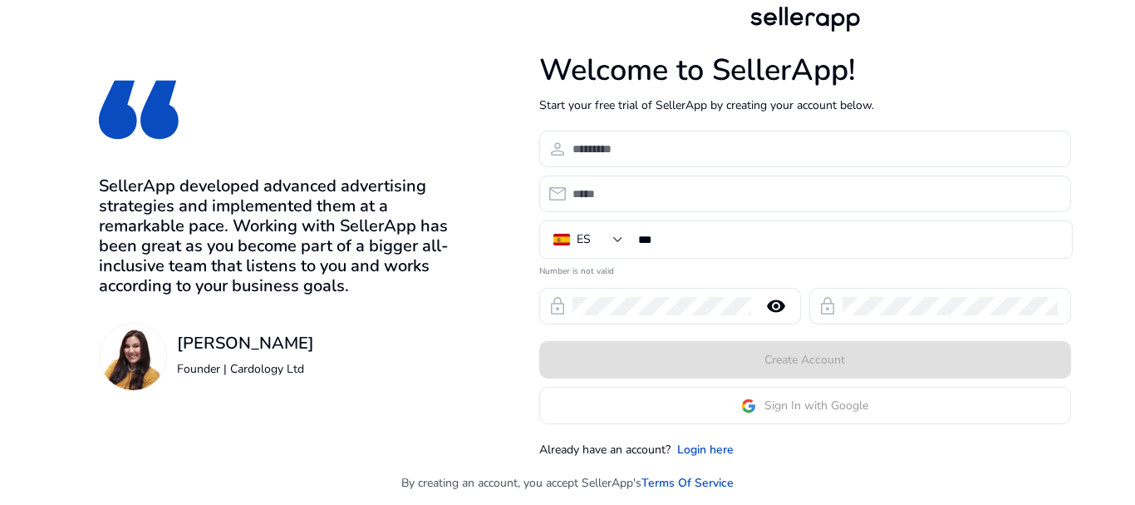 The height and width of the screenshot is (505, 1135). What do you see at coordinates (687, 482) in the screenshot?
I see `a: Terms Of Service` at bounding box center [687, 482].